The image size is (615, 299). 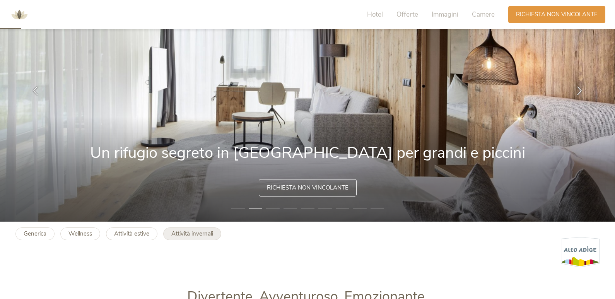 What do you see at coordinates (132, 234) in the screenshot?
I see `a: Attività estive` at bounding box center [132, 234].